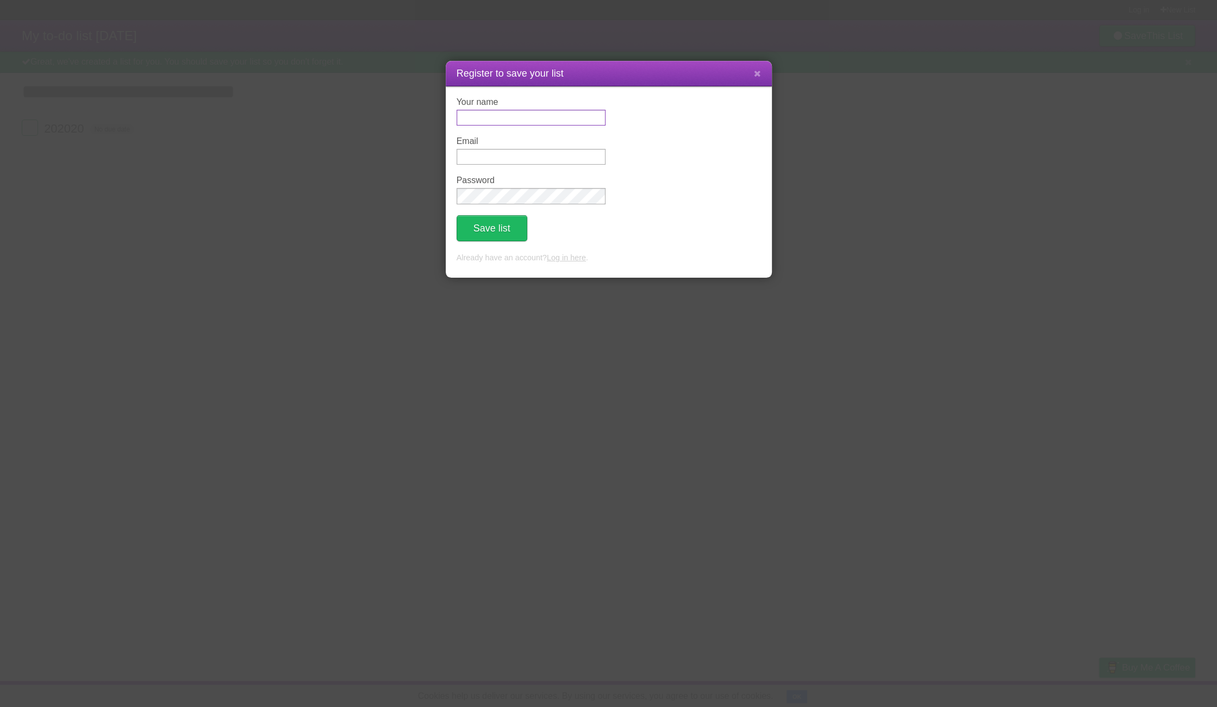  Describe the element at coordinates (531, 141) in the screenshot. I see `label: Email` at that location.